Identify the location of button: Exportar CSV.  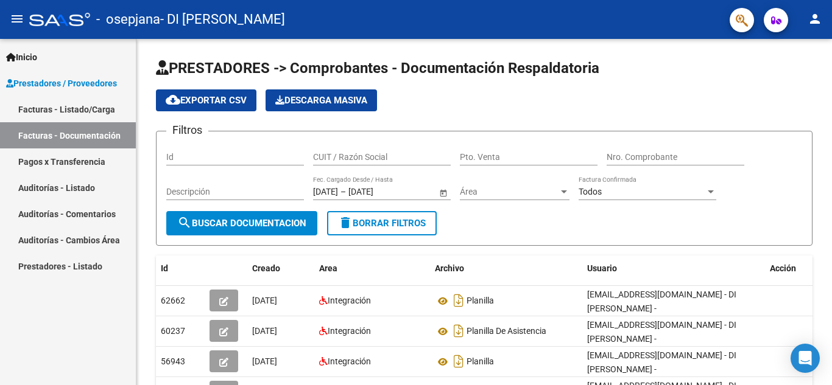
(206, 100).